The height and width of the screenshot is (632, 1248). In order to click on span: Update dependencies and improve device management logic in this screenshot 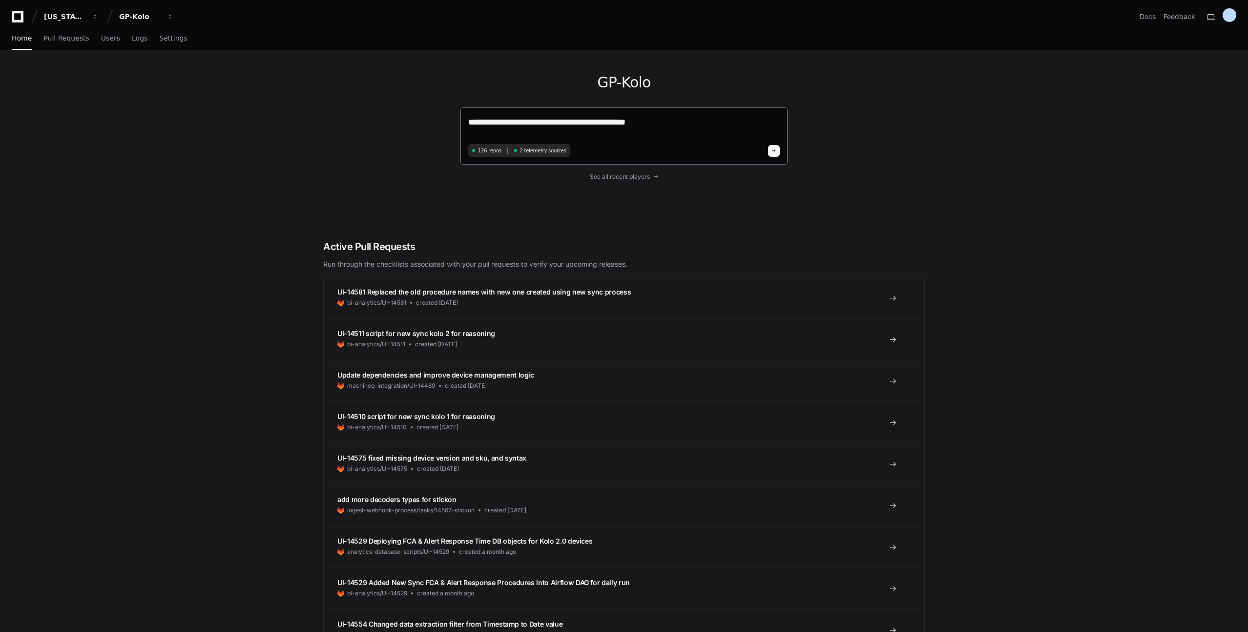, I will do `click(436, 374)`.